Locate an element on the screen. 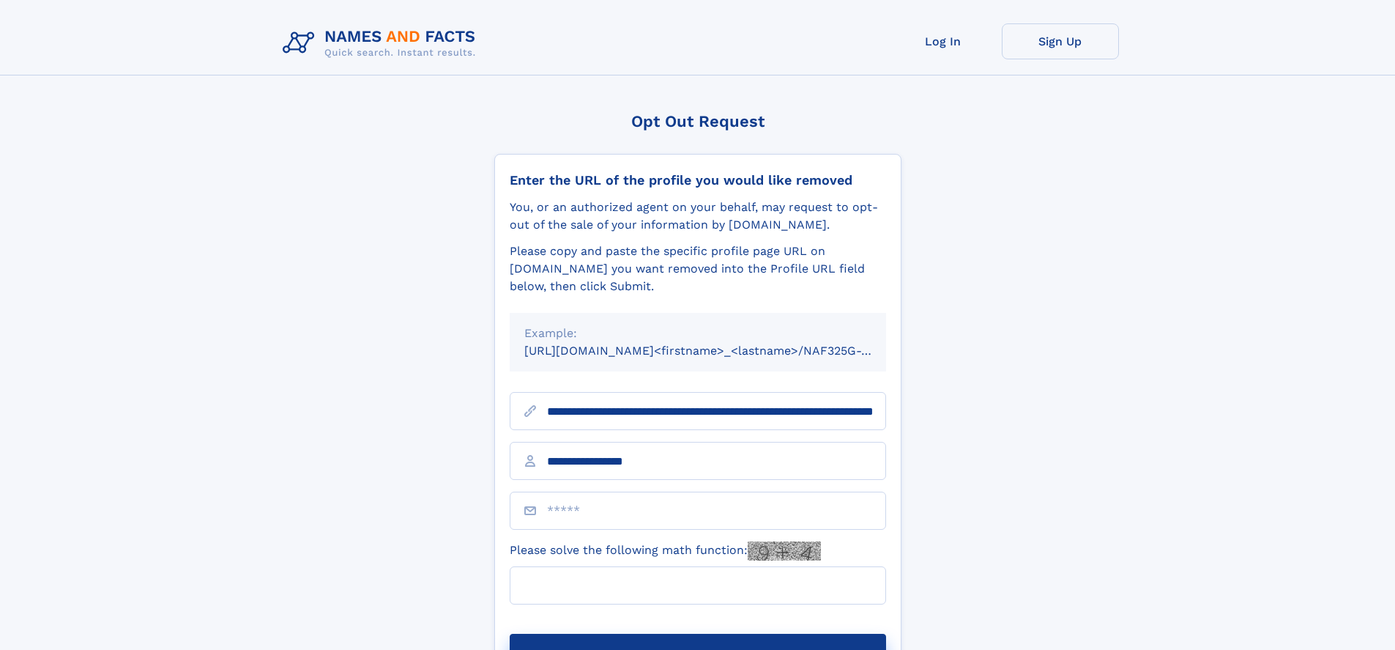  div: Enter the URL of the profile you would like removed is located at coordinates (698, 180).